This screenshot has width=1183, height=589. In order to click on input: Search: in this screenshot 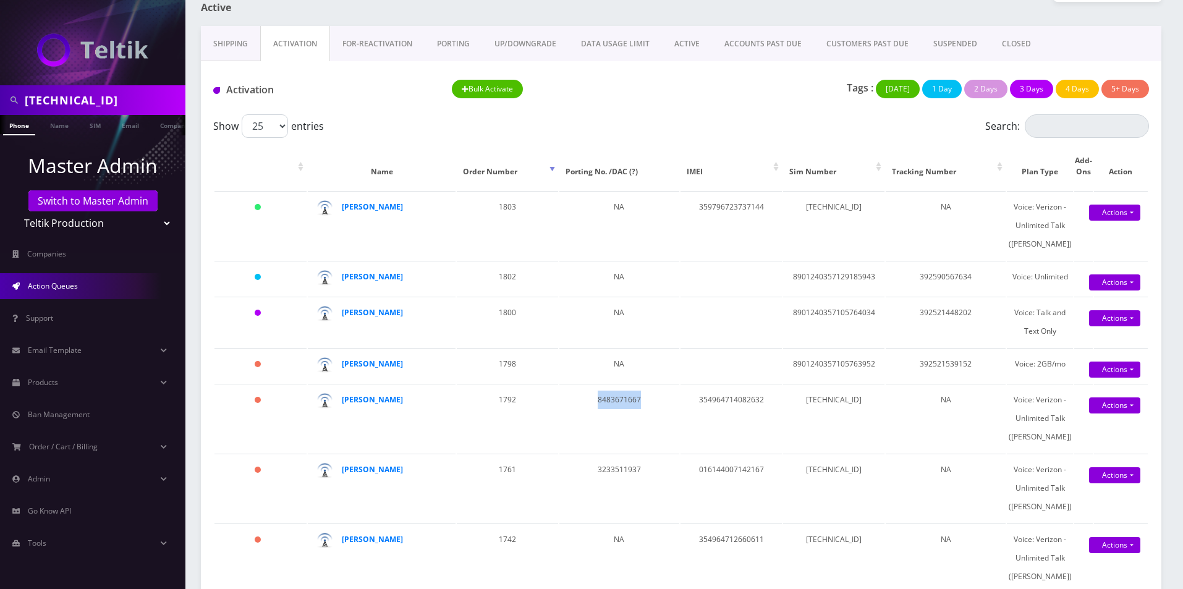, I will do `click(1086, 126)`.